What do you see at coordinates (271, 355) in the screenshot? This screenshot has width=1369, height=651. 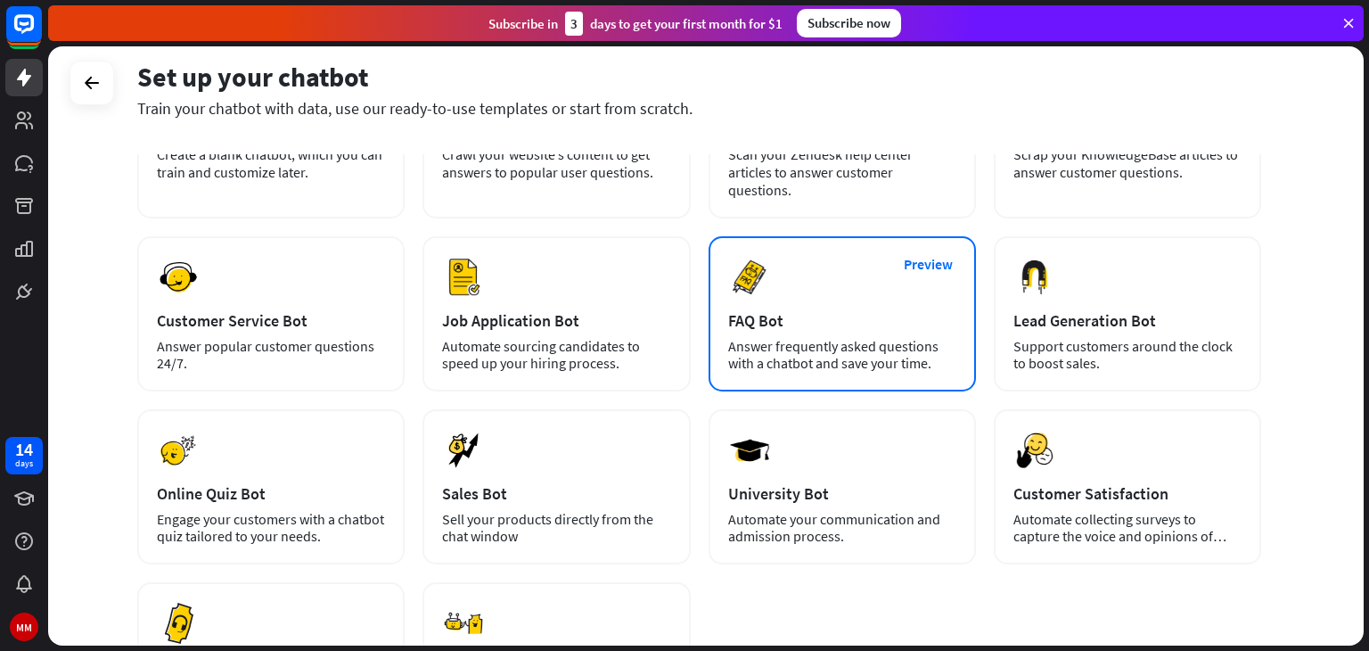 I see `div: Answer popular customer questions 24/7.` at bounding box center [271, 355].